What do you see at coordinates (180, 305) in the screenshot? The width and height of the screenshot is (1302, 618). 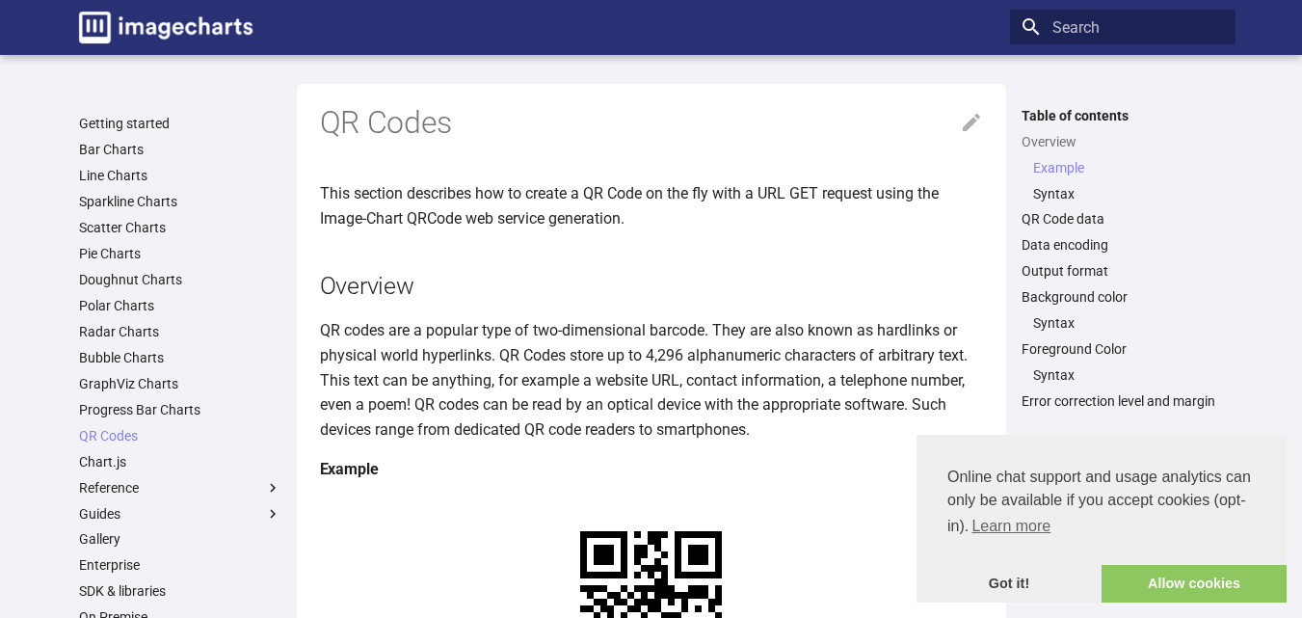 I see `a: Polar Charts` at bounding box center [180, 305].